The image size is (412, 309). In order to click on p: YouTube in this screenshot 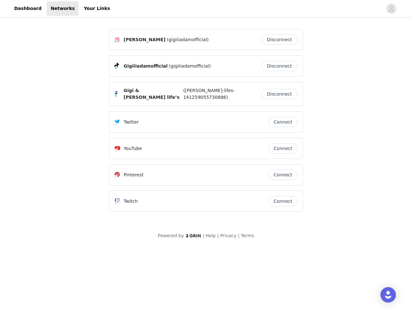, I will do `click(133, 148)`.